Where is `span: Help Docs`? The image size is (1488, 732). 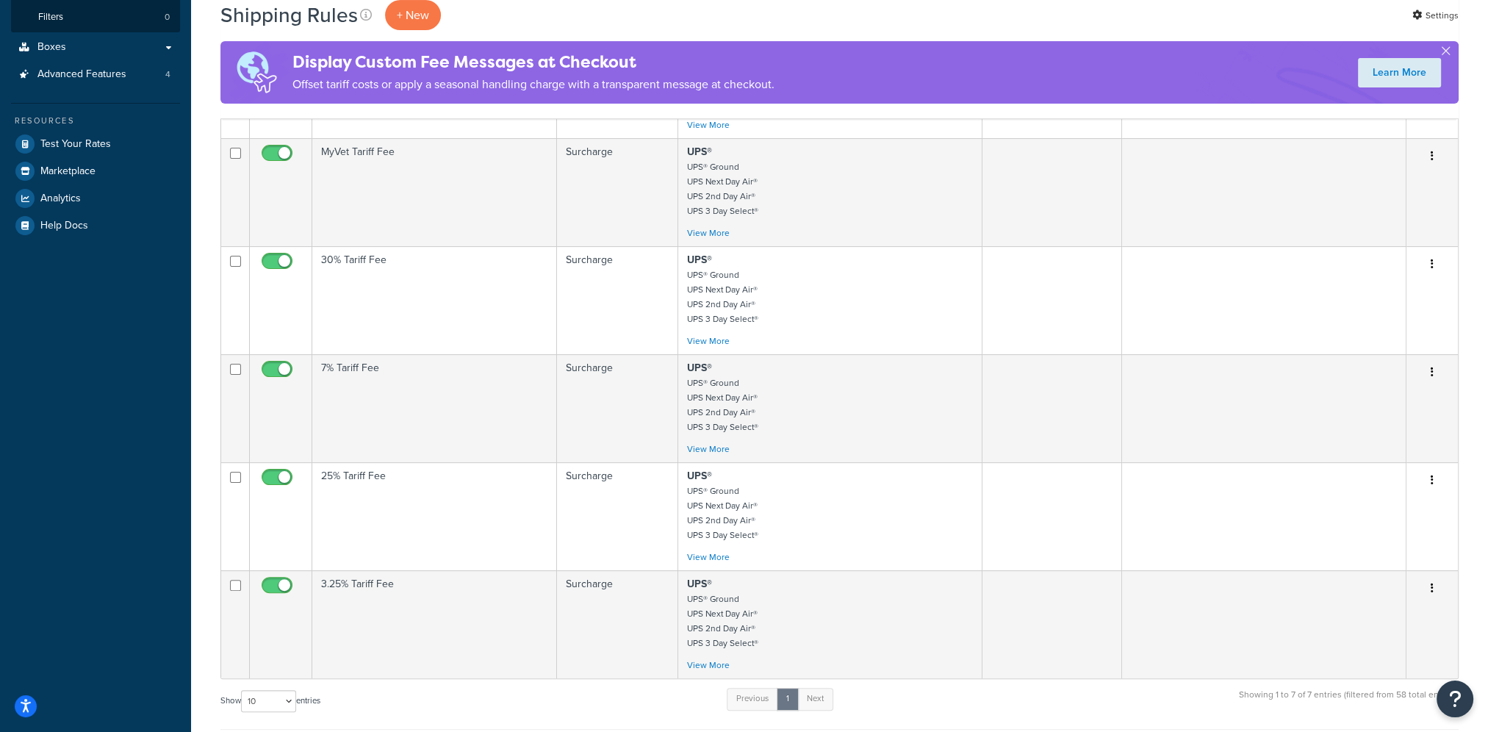
span: Help Docs is located at coordinates (64, 226).